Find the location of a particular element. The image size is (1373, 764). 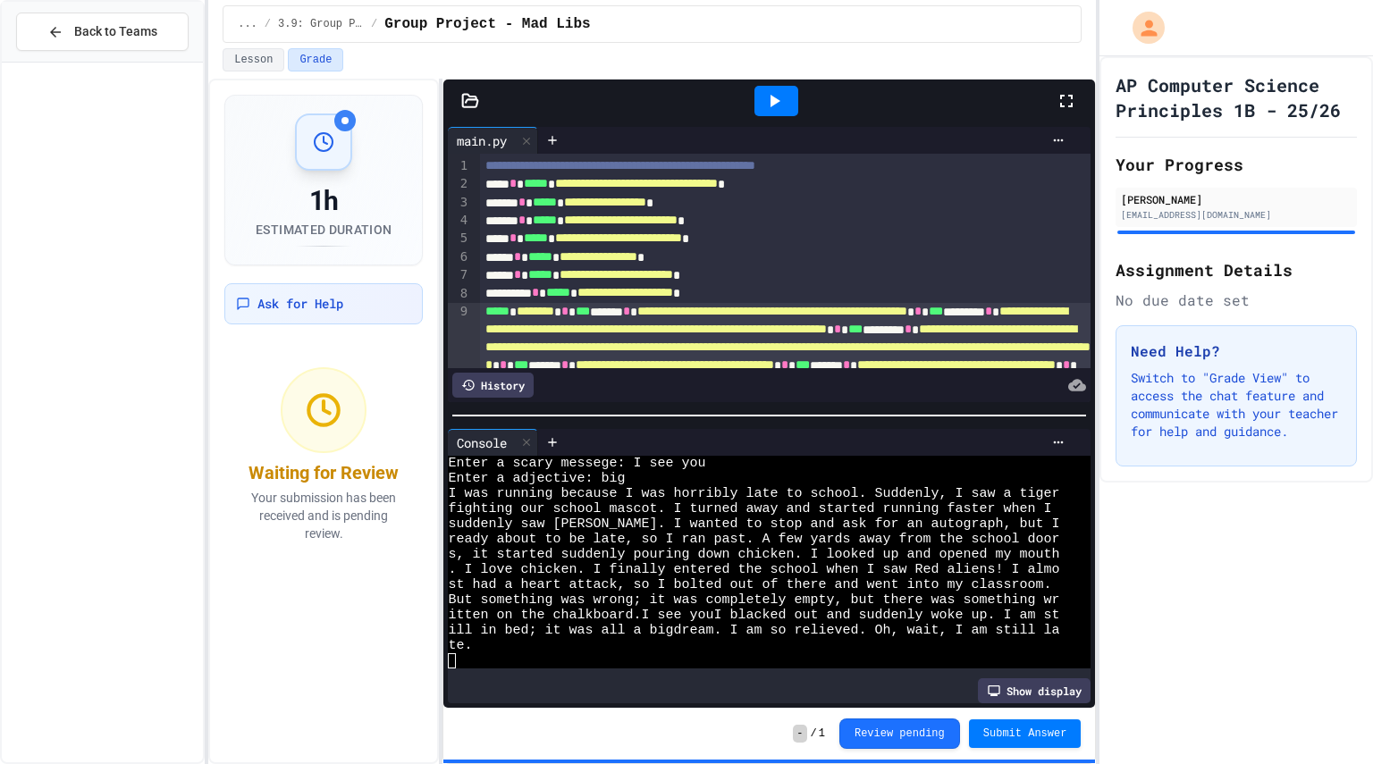

p: Your submission has been received and is pending review. is located at coordinates (324, 516).